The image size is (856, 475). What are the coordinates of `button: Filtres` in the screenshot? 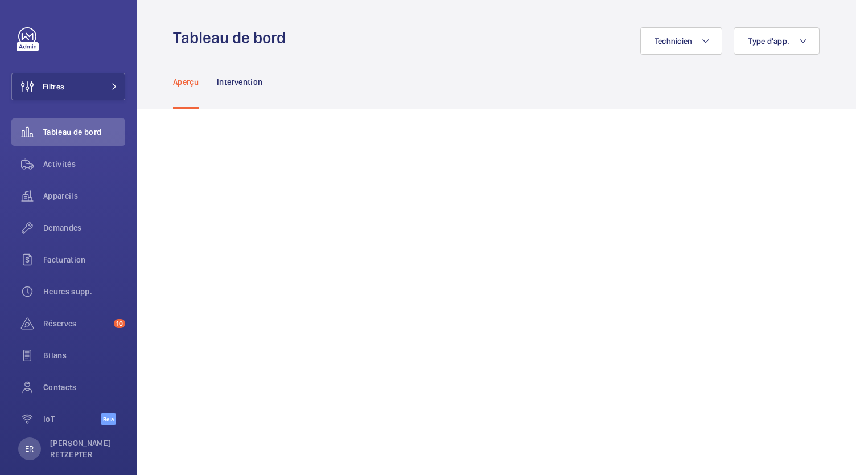 It's located at (68, 87).